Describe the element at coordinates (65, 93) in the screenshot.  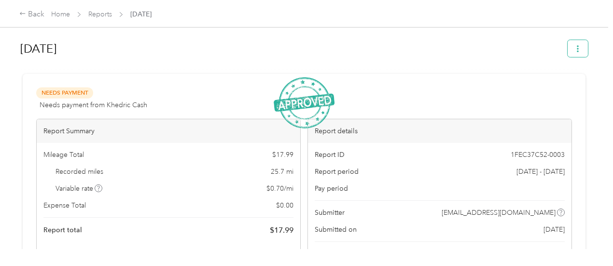
I see `span: Needs Payment` at that location.